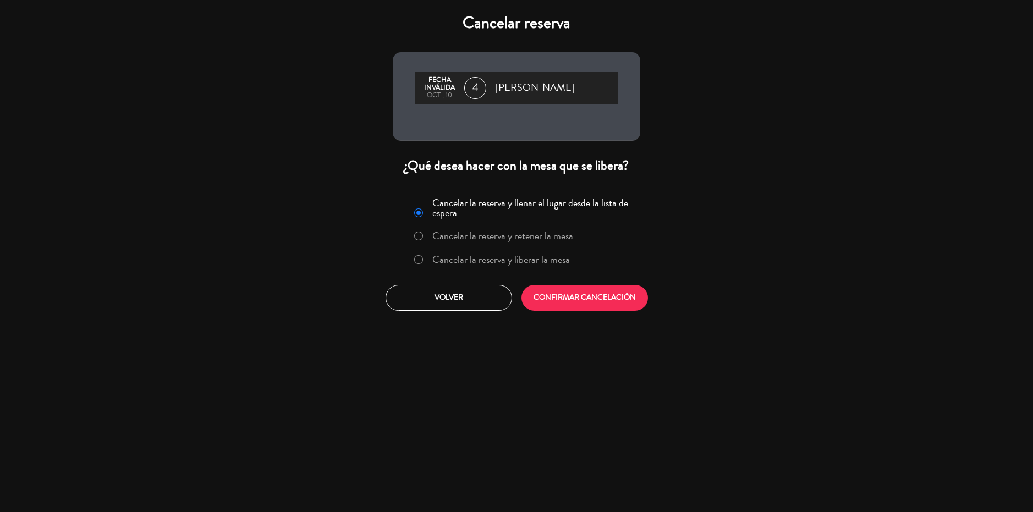 The image size is (1033, 512). Describe the element at coordinates (475, 88) in the screenshot. I see `span: 4` at that location.